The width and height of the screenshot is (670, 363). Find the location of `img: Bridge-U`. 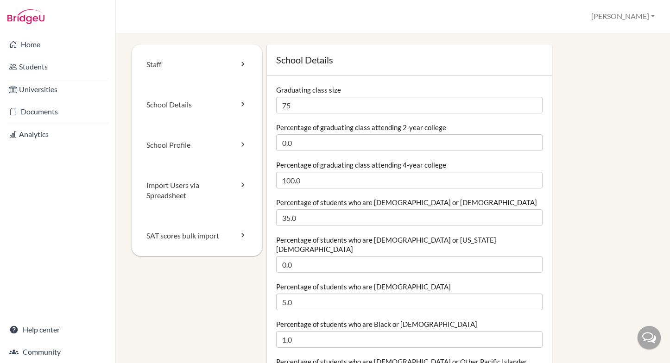

img: Bridge-U is located at coordinates (26, 17).